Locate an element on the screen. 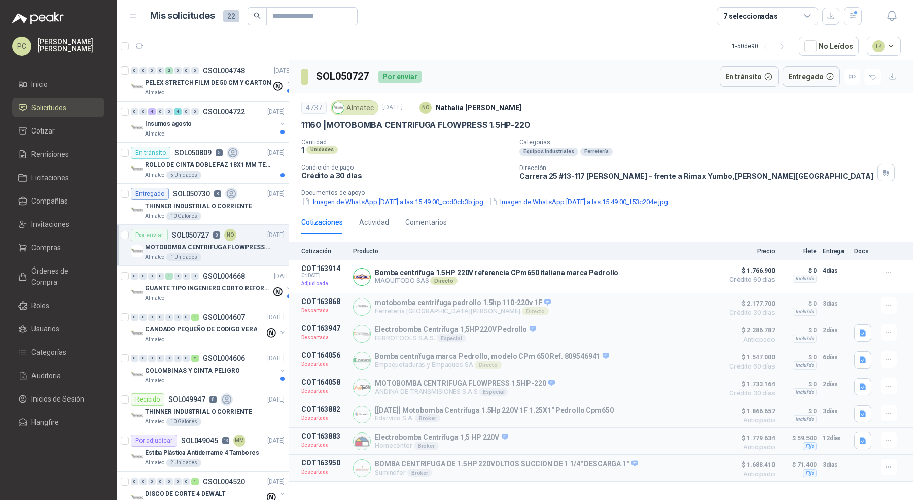 The width and height of the screenshot is (913, 500). p: COT163947 is located at coordinates (324, 328).